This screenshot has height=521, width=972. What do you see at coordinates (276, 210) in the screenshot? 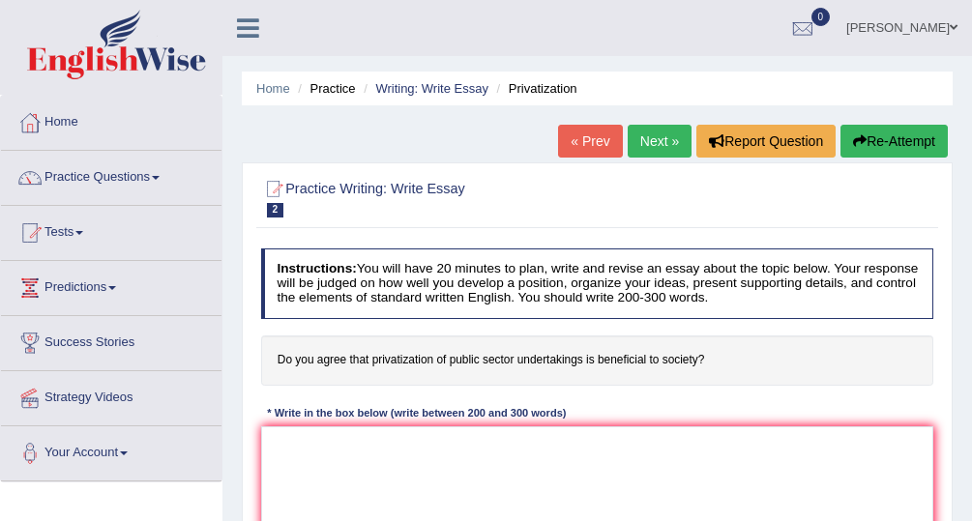
I see `span: 2` at bounding box center [276, 210].